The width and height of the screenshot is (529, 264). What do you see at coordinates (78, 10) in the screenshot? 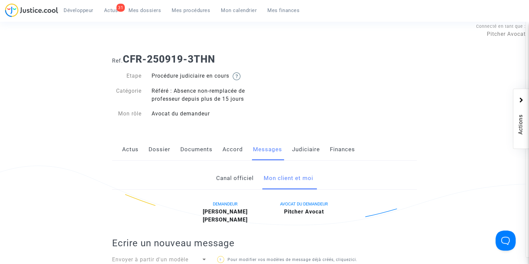
I see `span: Développeur` at bounding box center [78, 10].